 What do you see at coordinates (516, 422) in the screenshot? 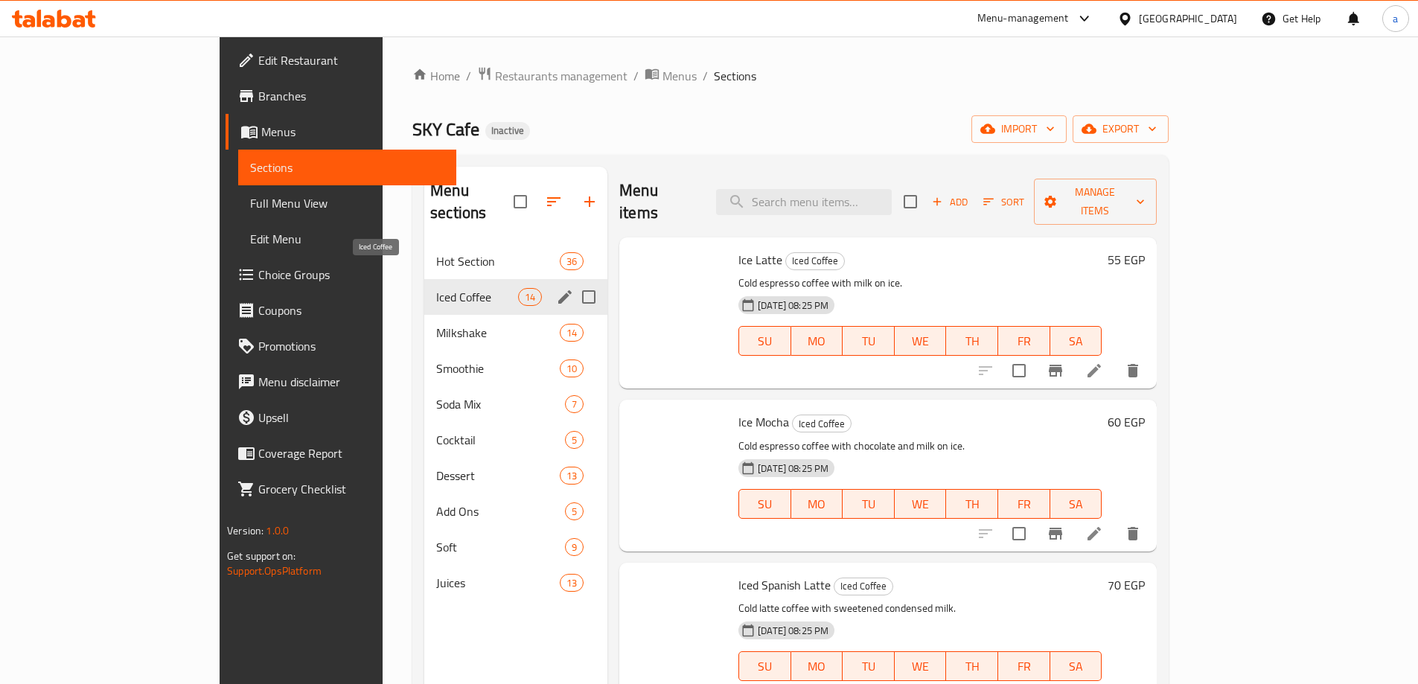
I see `nav: Menu sections` at bounding box center [516, 422].